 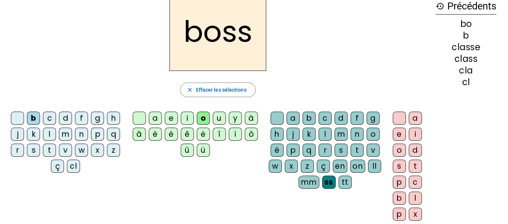 What do you see at coordinates (219, 134) in the screenshot?
I see `div: î` at bounding box center [219, 134].